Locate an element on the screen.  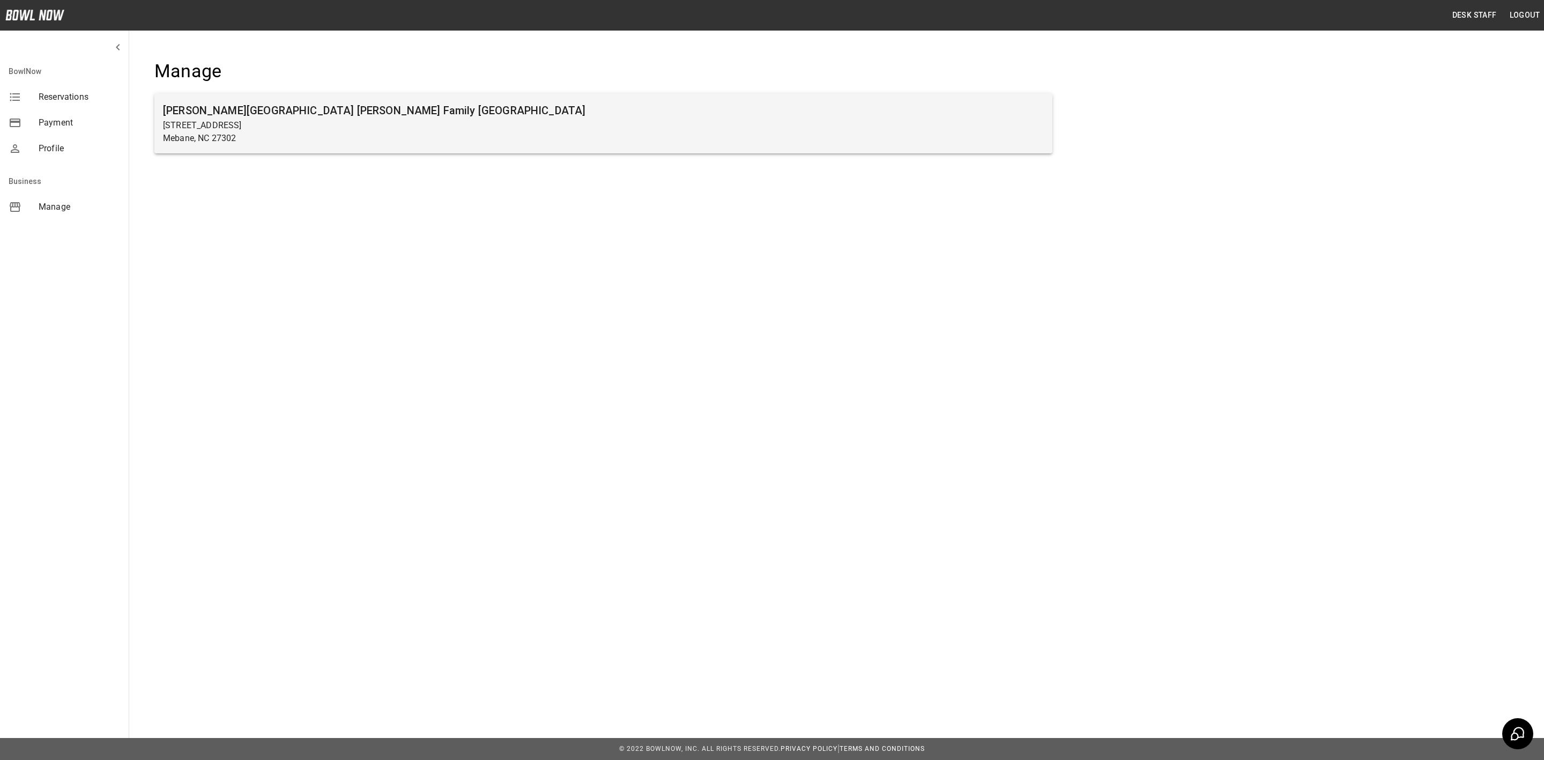
span: Manage is located at coordinates (79, 207).